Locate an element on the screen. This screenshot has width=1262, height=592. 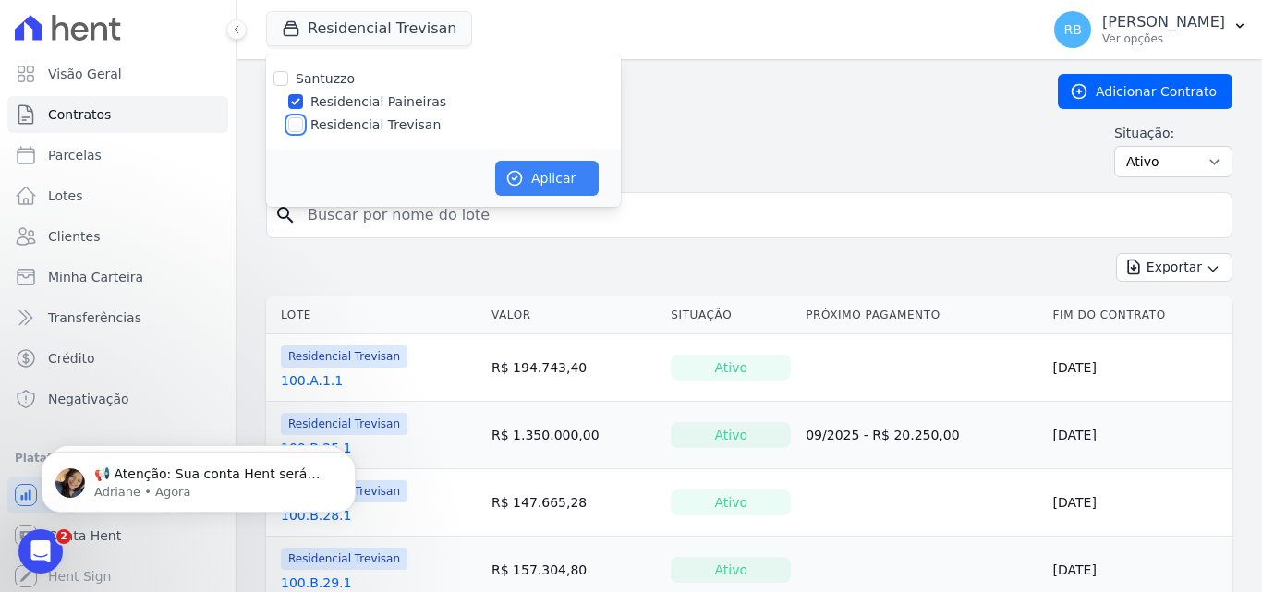
td: R$ 194.743,40 is located at coordinates (574, 368).